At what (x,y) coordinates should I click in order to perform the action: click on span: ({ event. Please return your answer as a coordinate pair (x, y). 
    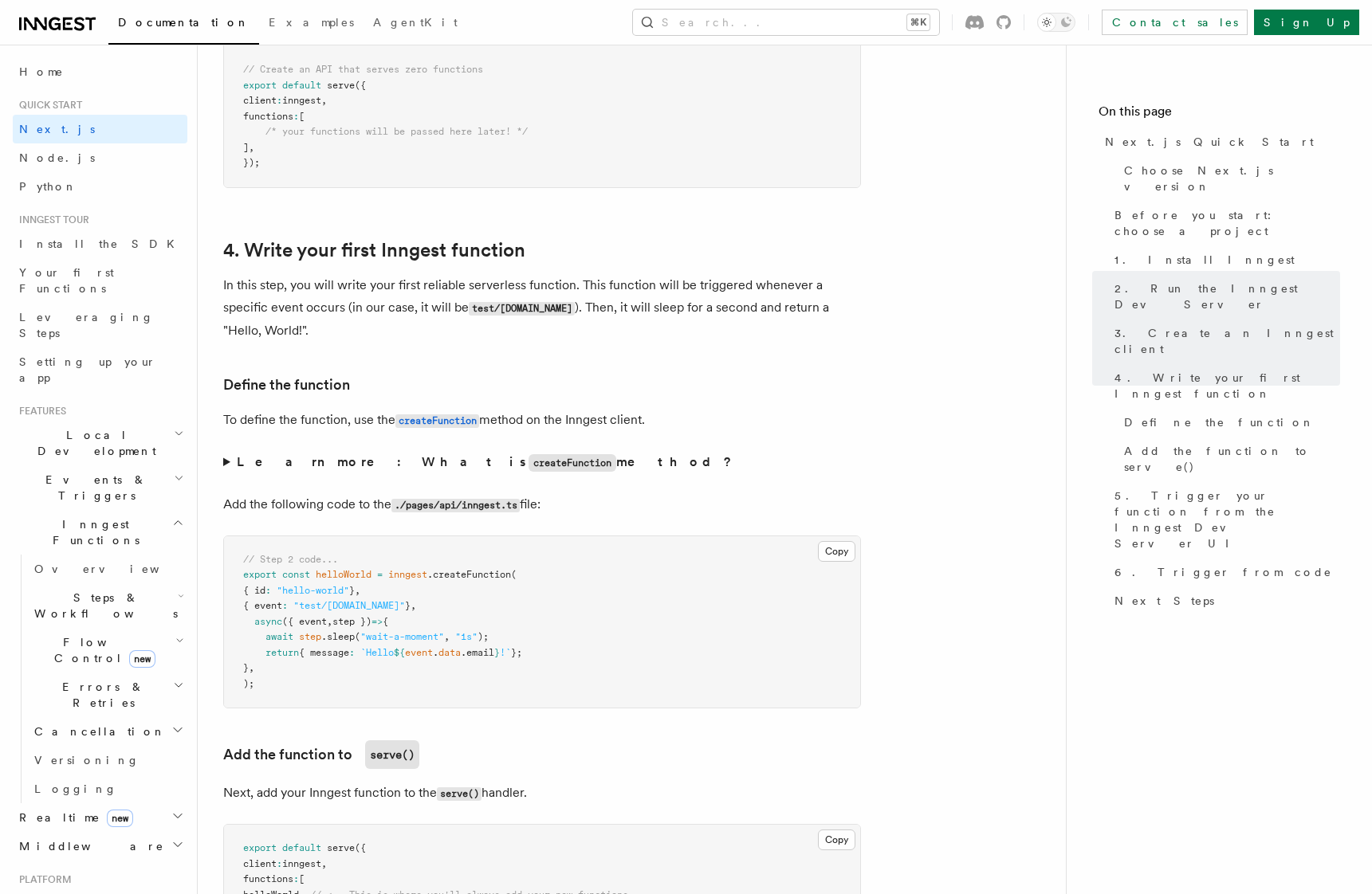
    Looking at the image, I should click on (304, 622).